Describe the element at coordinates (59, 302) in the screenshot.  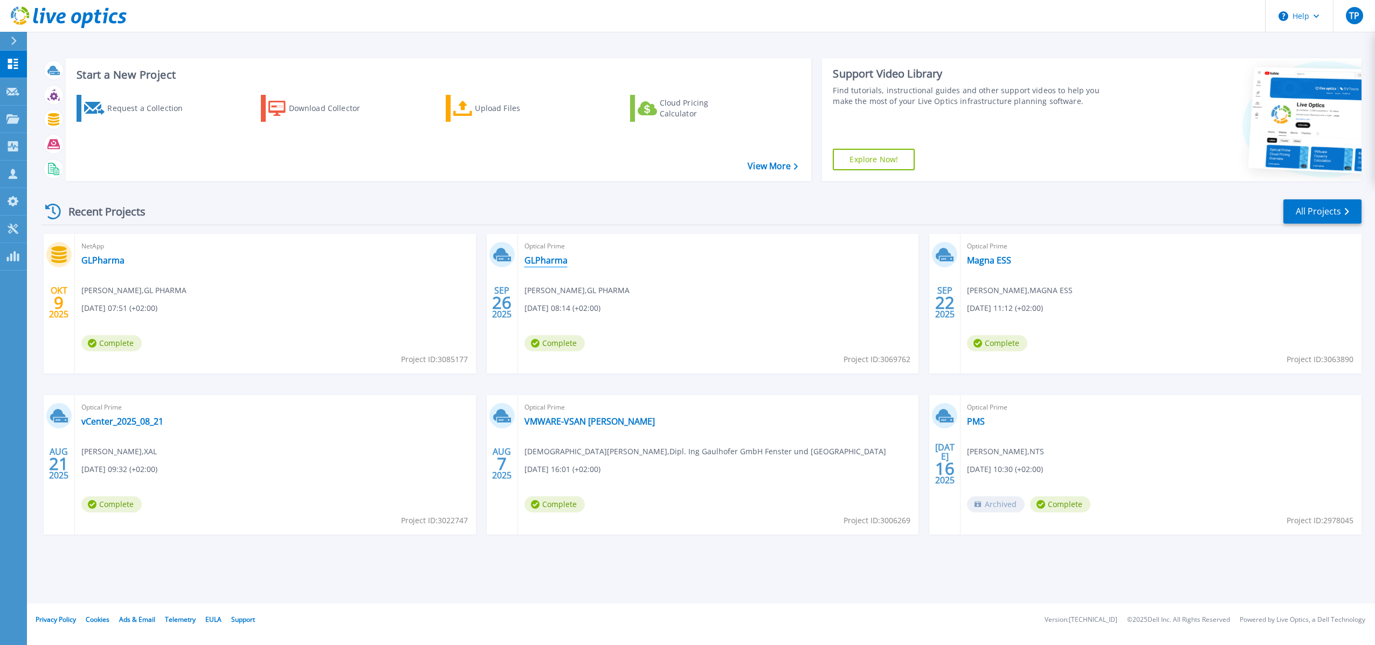
I see `div: OKT 2025` at that location.